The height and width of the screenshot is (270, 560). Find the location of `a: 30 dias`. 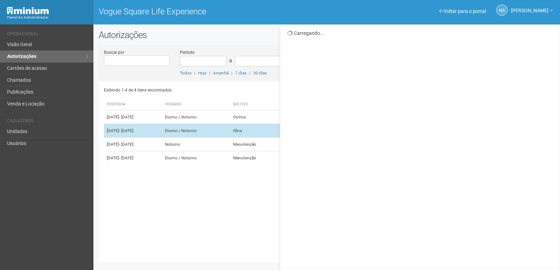

a: 30 dias is located at coordinates (259, 73).